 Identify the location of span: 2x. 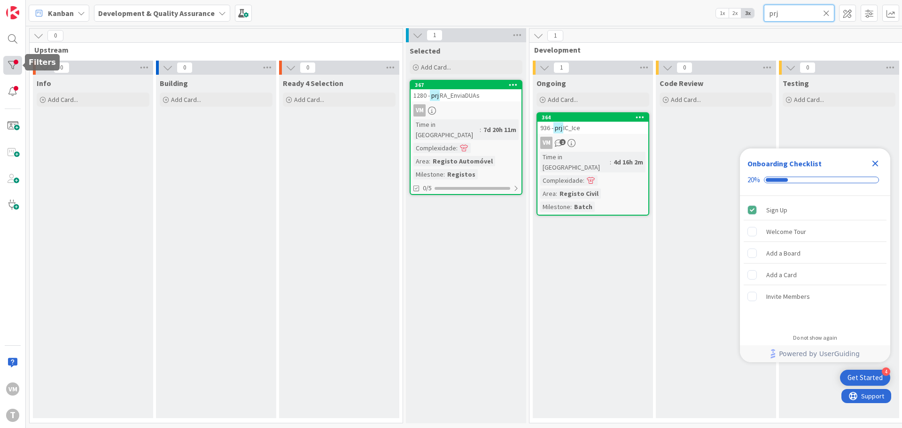
(735, 13).